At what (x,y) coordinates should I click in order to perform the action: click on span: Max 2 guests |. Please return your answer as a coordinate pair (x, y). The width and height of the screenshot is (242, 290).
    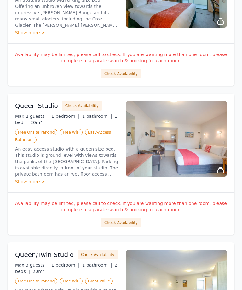
    Looking at the image, I should click on (32, 116).